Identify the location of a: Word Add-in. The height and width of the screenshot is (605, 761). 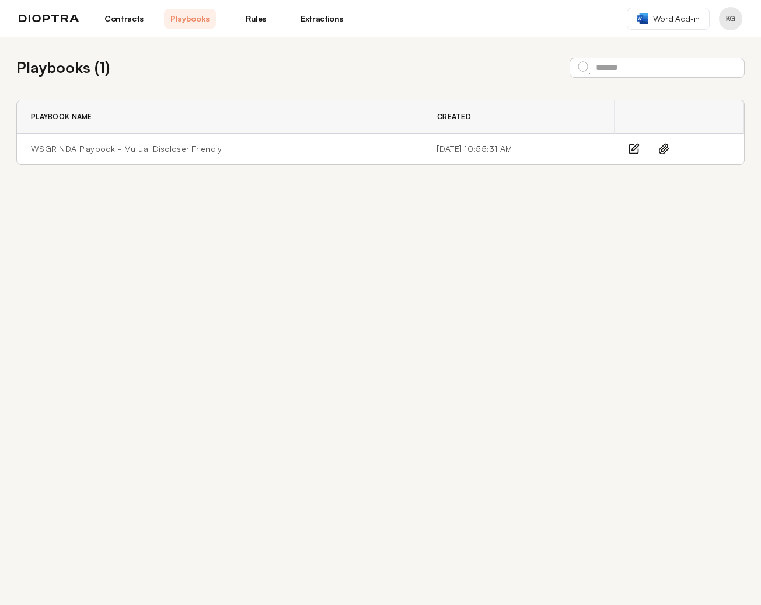
(668, 19).